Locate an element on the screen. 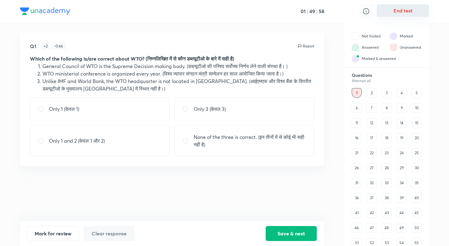 This screenshot has height=246, width=449. strong: Which of the following is/are correct about WTO? (निम्नलिखित में से कौन डब्ल्यूटीओ के बारे में सह... is located at coordinates (132, 58).